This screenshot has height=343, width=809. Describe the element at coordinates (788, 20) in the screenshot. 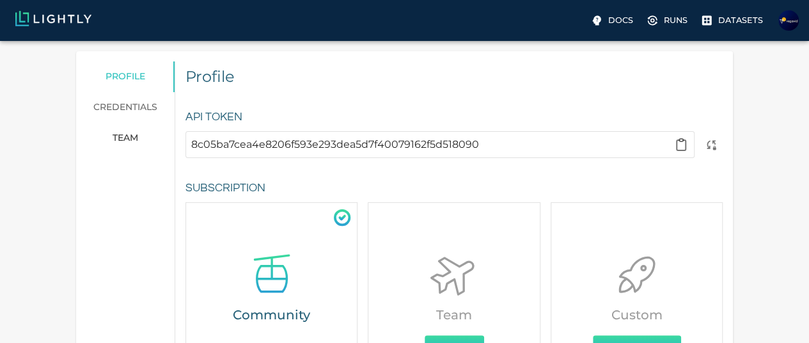

I see `a: Vegavid Technology` at that location.